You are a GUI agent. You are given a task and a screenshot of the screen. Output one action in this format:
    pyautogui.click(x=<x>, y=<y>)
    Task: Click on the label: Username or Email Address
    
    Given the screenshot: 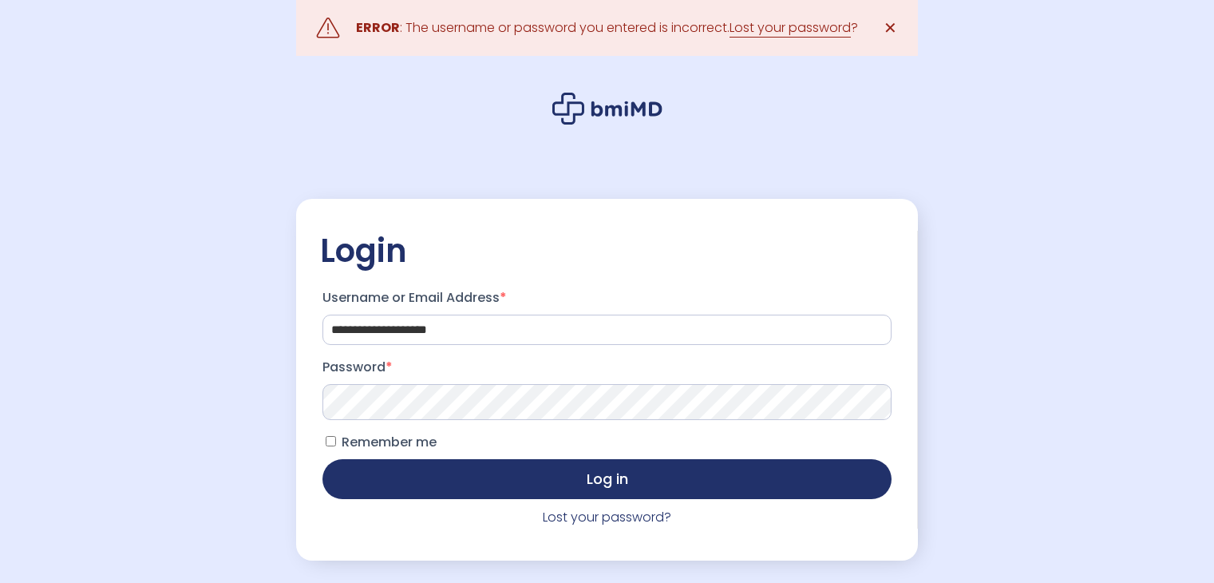 What is the action you would take?
    pyautogui.click(x=607, y=298)
    